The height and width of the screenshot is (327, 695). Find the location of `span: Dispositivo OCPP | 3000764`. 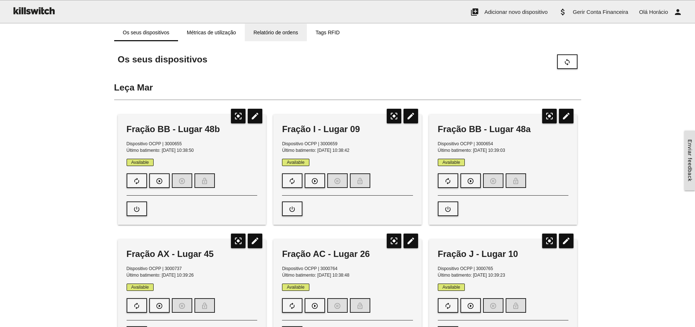

span: Dispositivo OCPP | 3000764 is located at coordinates (310, 269).